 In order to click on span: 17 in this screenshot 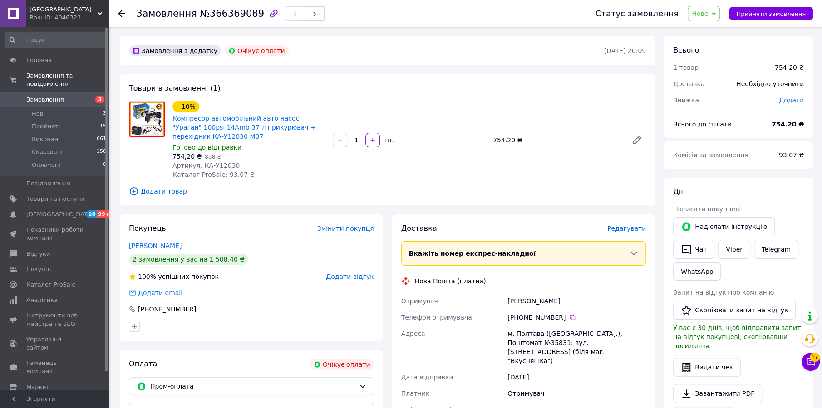, I will do `click(814, 357)`.